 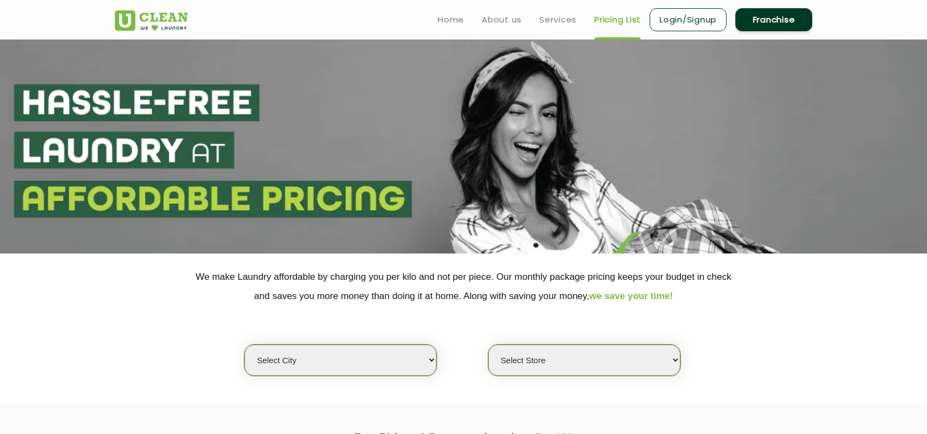 I want to click on a: Home, so click(x=451, y=20).